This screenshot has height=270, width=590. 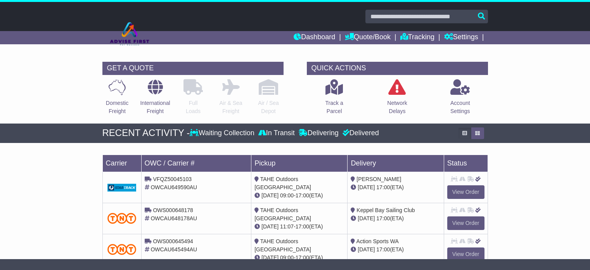 I want to click on a: Dashboard, so click(x=314, y=38).